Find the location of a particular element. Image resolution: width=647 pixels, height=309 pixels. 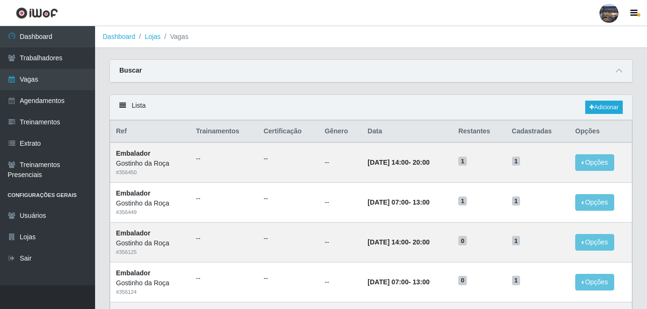

th: Ref is located at coordinates (150, 132).